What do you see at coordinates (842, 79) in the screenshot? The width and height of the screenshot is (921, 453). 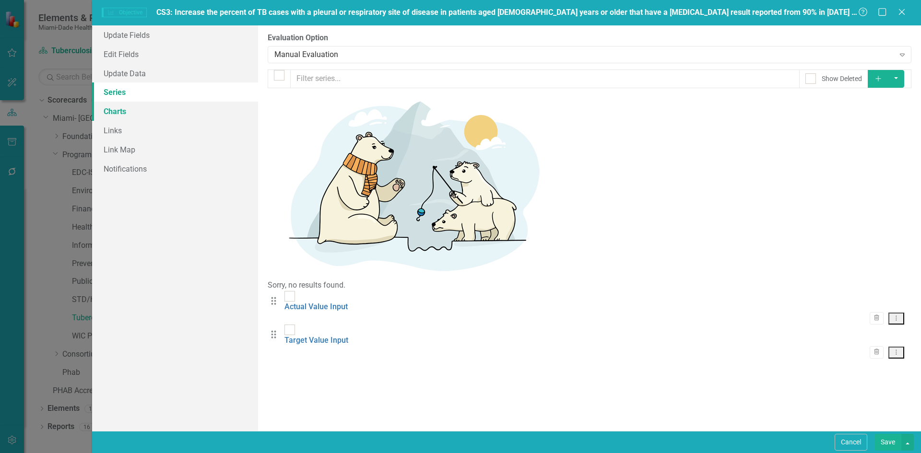 I see `div: Show Deleted` at bounding box center [842, 79].